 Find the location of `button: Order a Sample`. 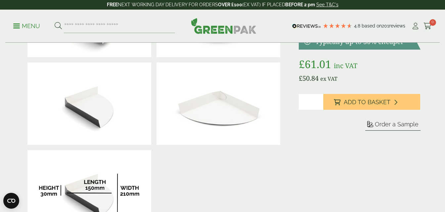

button: Order a Sample is located at coordinates (393, 125).